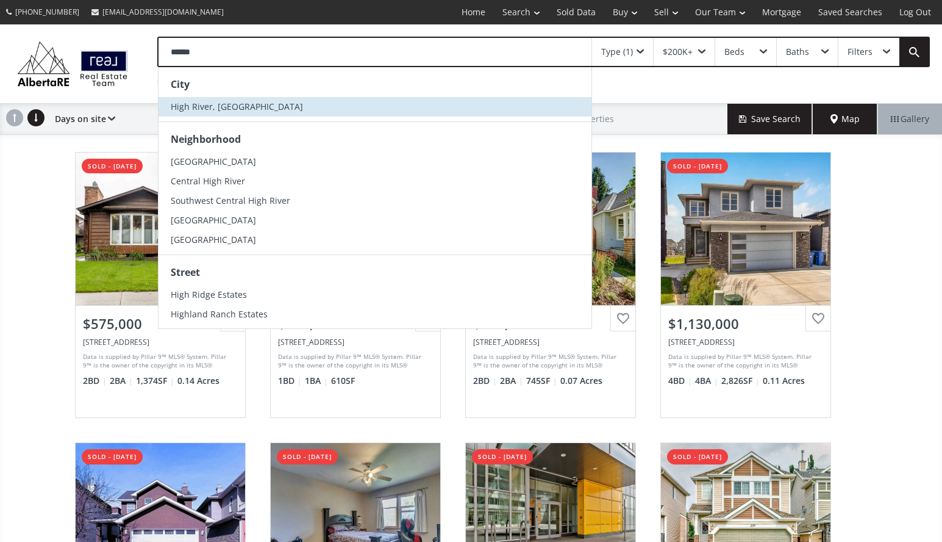 The height and width of the screenshot is (542, 942). Describe the element at coordinates (356, 342) in the screenshot. I see `div: 188 15 Avenue SW #803, Calgary, AB T2R 1S4` at that location.